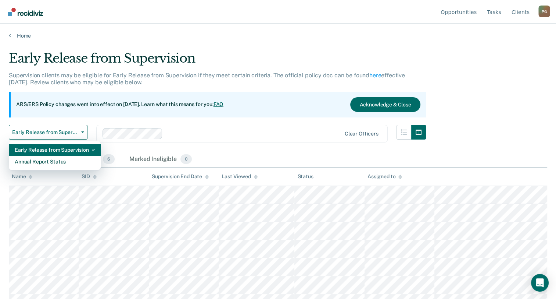 The image size is (556, 299). I want to click on a: here, so click(375, 75).